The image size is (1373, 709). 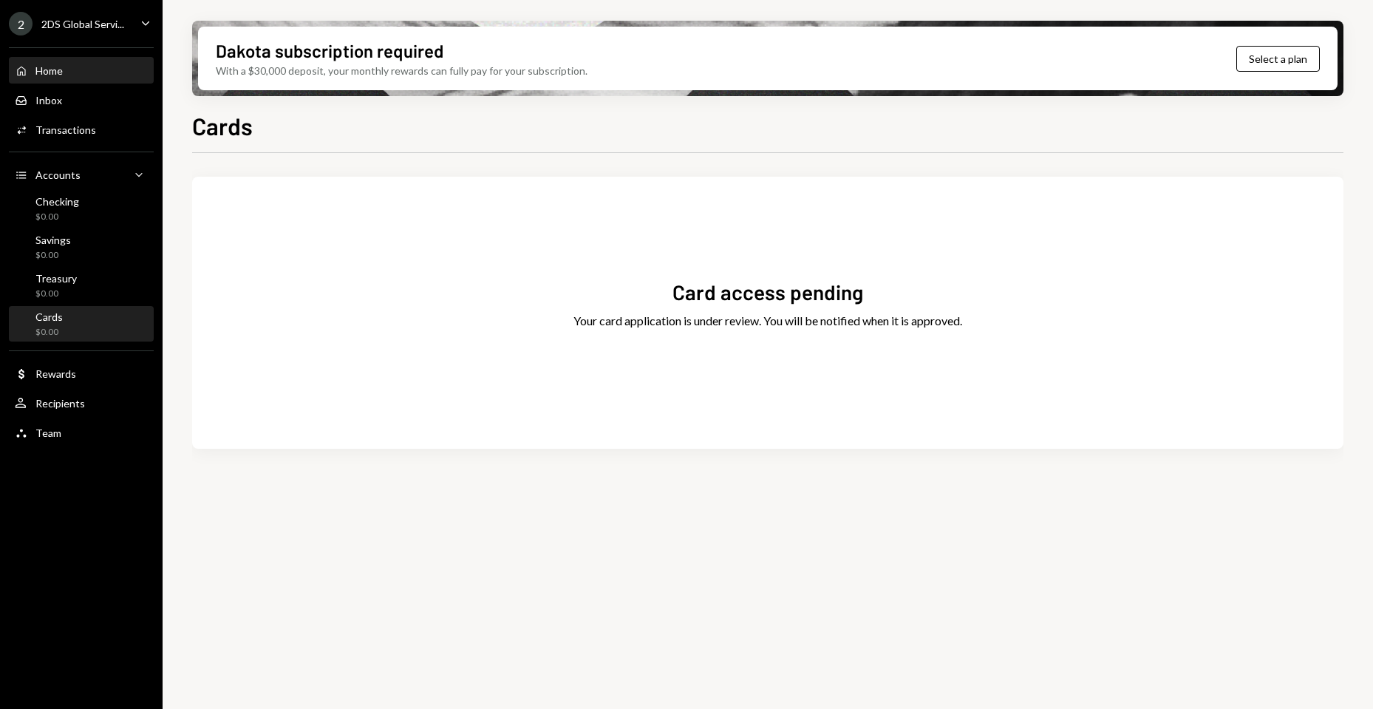 What do you see at coordinates (66, 129) in the screenshot?
I see `div: Transactions` at bounding box center [66, 129].